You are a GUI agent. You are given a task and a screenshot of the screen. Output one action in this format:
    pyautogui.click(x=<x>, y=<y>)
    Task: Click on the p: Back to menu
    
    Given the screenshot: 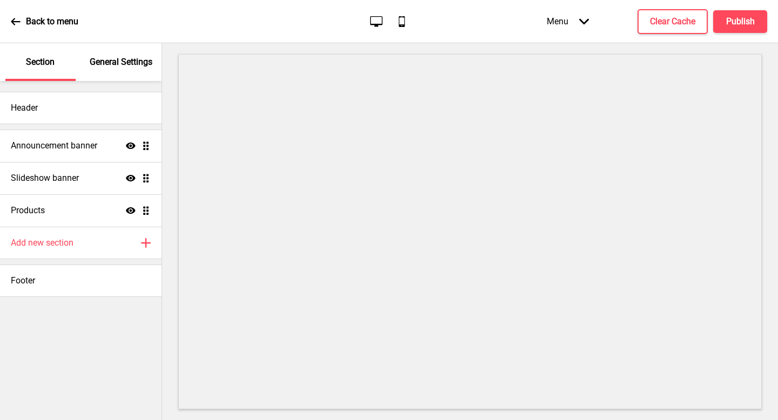 What is the action you would take?
    pyautogui.click(x=52, y=22)
    